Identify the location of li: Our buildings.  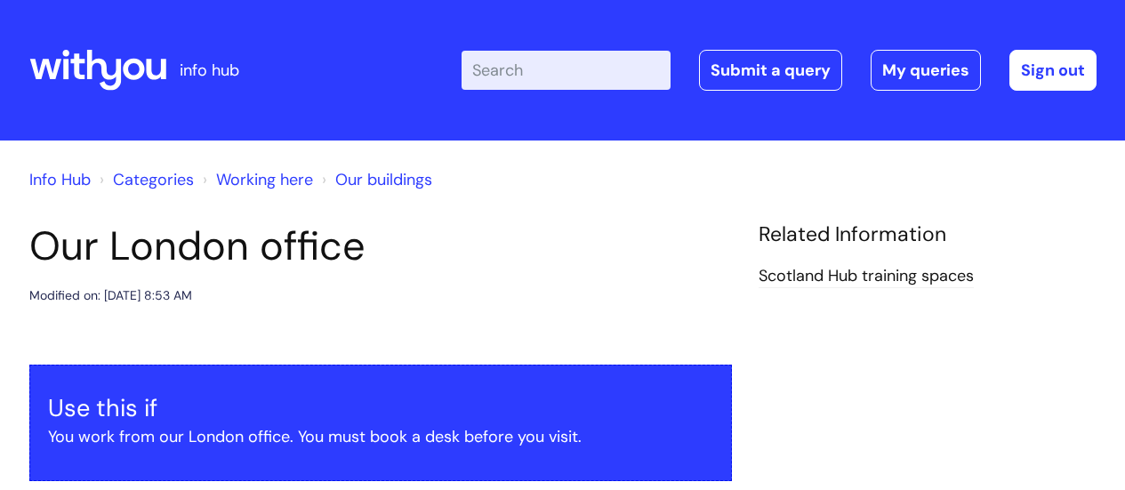
(375, 180).